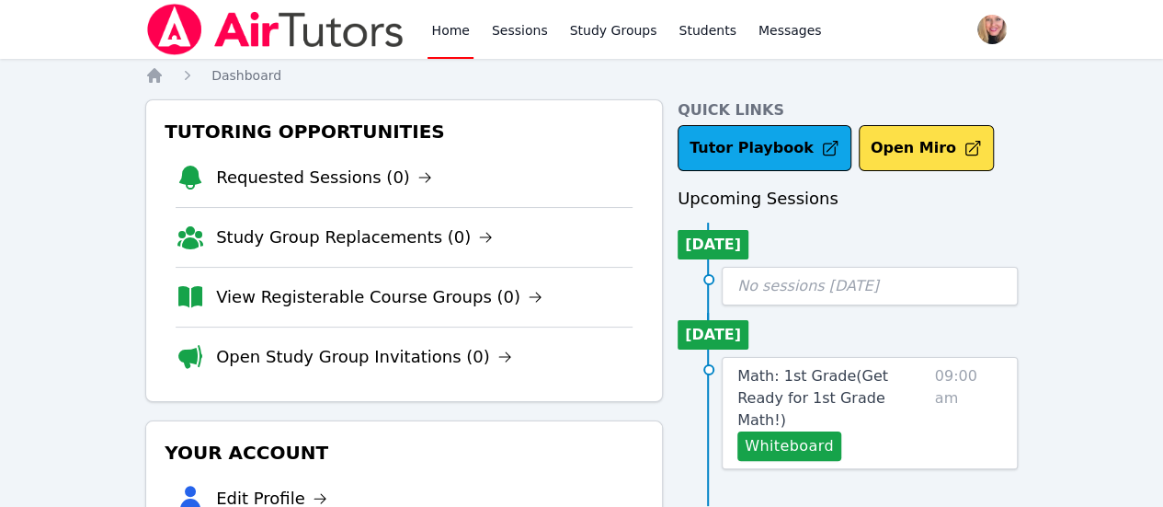 The height and width of the screenshot is (507, 1163). I want to click on a: Math: 1st Grade(Get Ready for 1st Grade Math!), so click(832, 398).